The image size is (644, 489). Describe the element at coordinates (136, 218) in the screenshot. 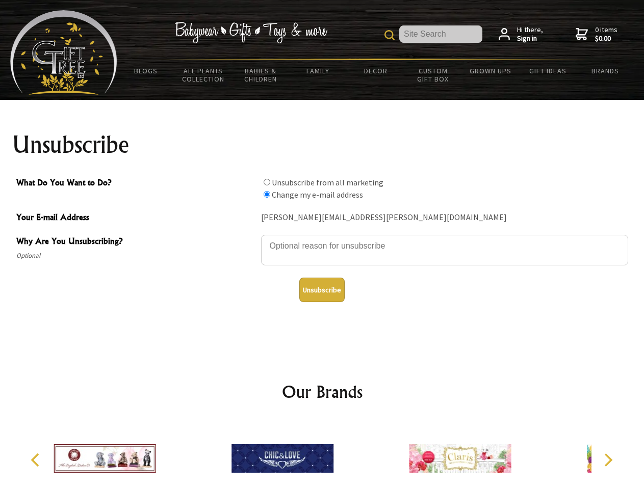

I see `span: Your E-mail Address` at that location.